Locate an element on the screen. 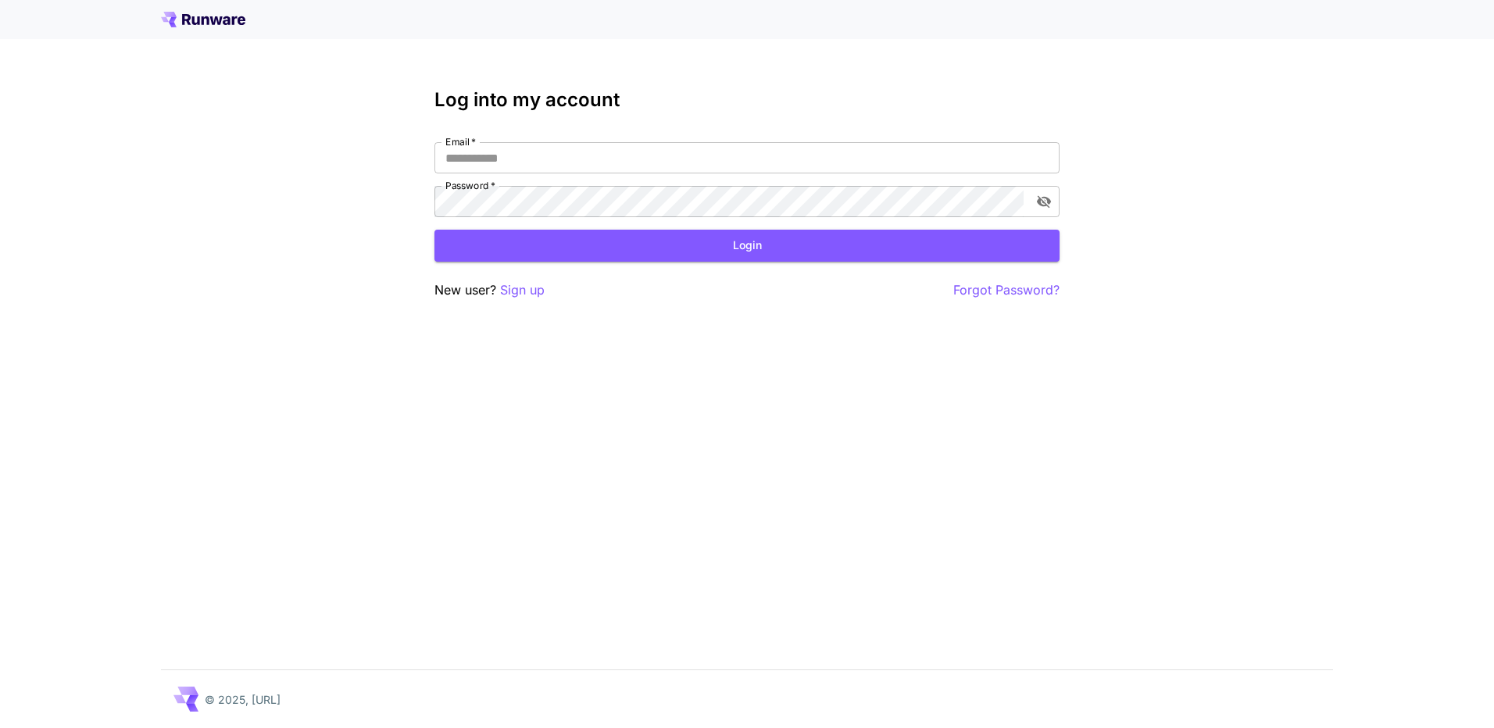 This screenshot has width=1494, height=728. p: Forgot Password? is located at coordinates (1007, 290).